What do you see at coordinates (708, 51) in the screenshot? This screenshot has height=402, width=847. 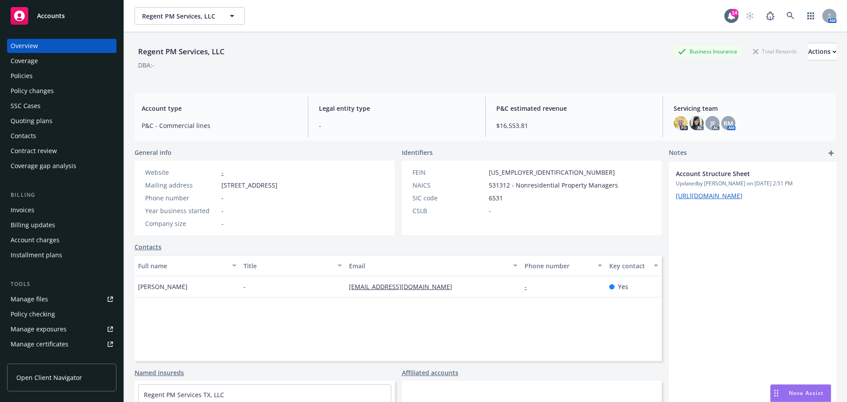 I see `div: Business Insurance` at bounding box center [708, 51].